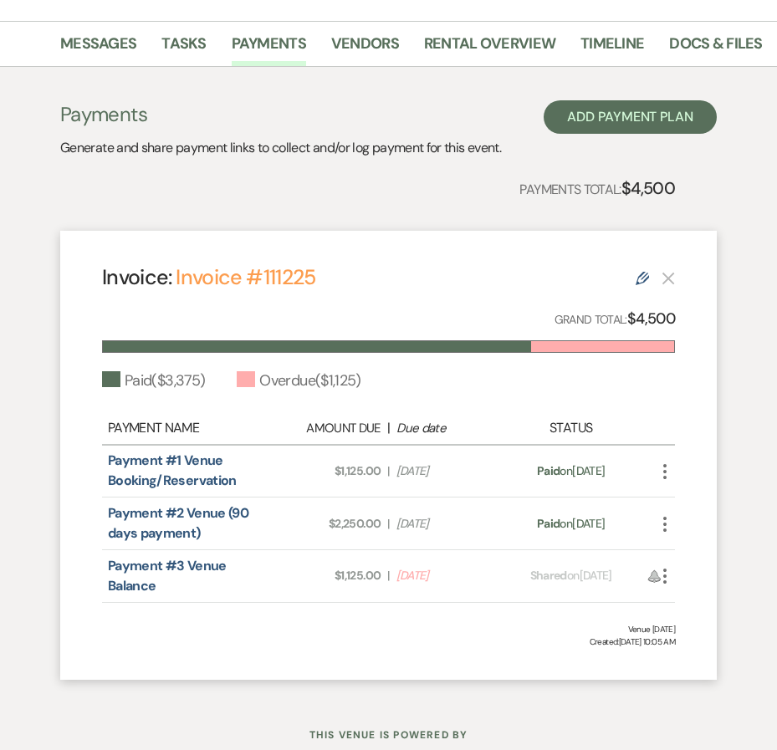 The image size is (777, 750). What do you see at coordinates (183, 48) in the screenshot?
I see `a: Tasks` at bounding box center [183, 48].